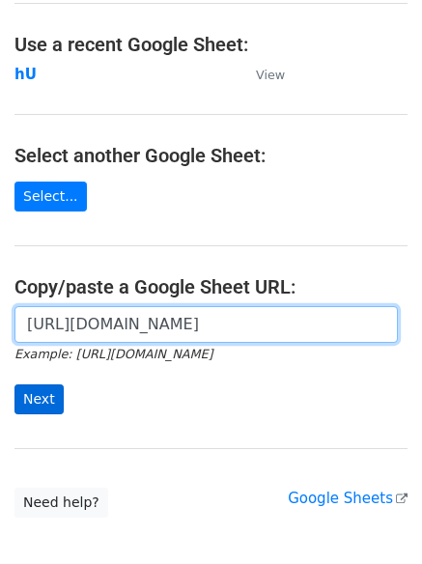 This screenshot has width=422, height=564. Describe the element at coordinates (348, 498) in the screenshot. I see `a: Google Sheets` at that location.